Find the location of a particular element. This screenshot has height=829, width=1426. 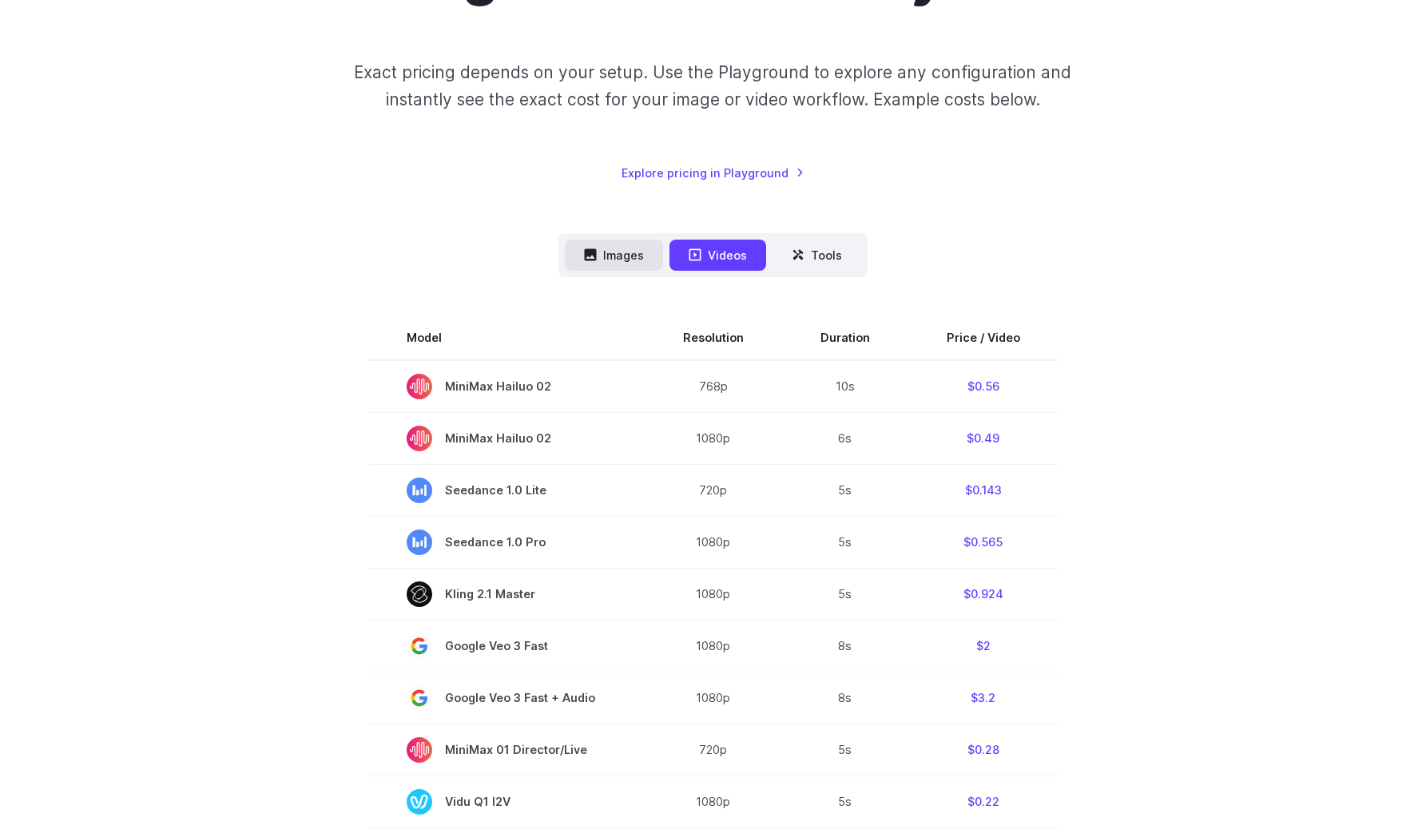

button: Images is located at coordinates (614, 255).